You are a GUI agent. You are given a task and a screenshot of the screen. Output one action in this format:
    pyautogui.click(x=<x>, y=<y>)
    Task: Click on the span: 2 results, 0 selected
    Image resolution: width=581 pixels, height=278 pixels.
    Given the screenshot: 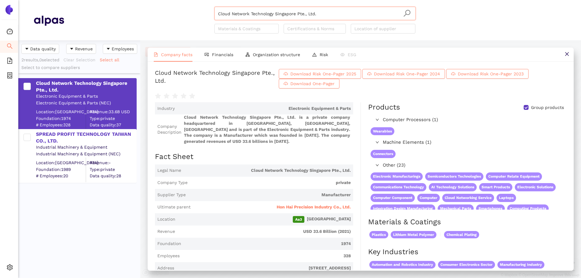 What is the action you would take?
    pyautogui.click(x=40, y=60)
    